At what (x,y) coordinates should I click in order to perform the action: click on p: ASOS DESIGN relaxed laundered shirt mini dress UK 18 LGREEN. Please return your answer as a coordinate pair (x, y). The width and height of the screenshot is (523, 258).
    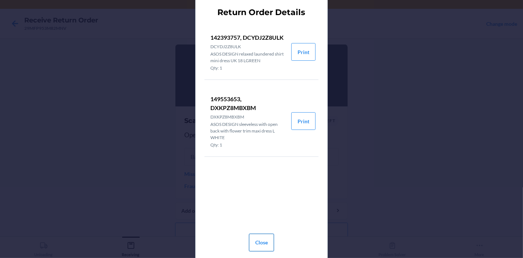
    Looking at the image, I should click on (248, 57).